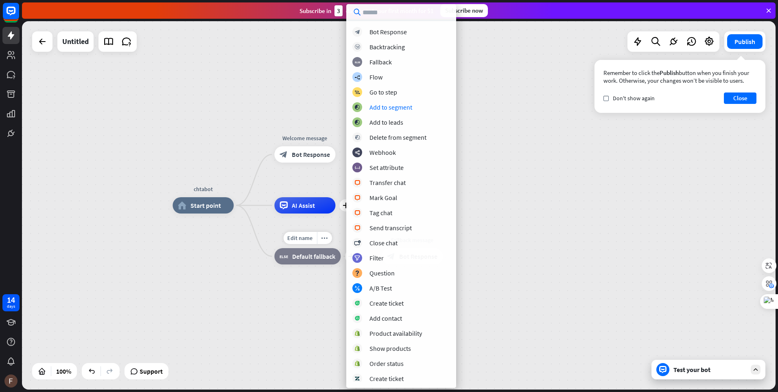 This screenshot has height=392, width=778. Describe the element at coordinates (383, 197) in the screenshot. I see `div: Mark Goal` at that location.